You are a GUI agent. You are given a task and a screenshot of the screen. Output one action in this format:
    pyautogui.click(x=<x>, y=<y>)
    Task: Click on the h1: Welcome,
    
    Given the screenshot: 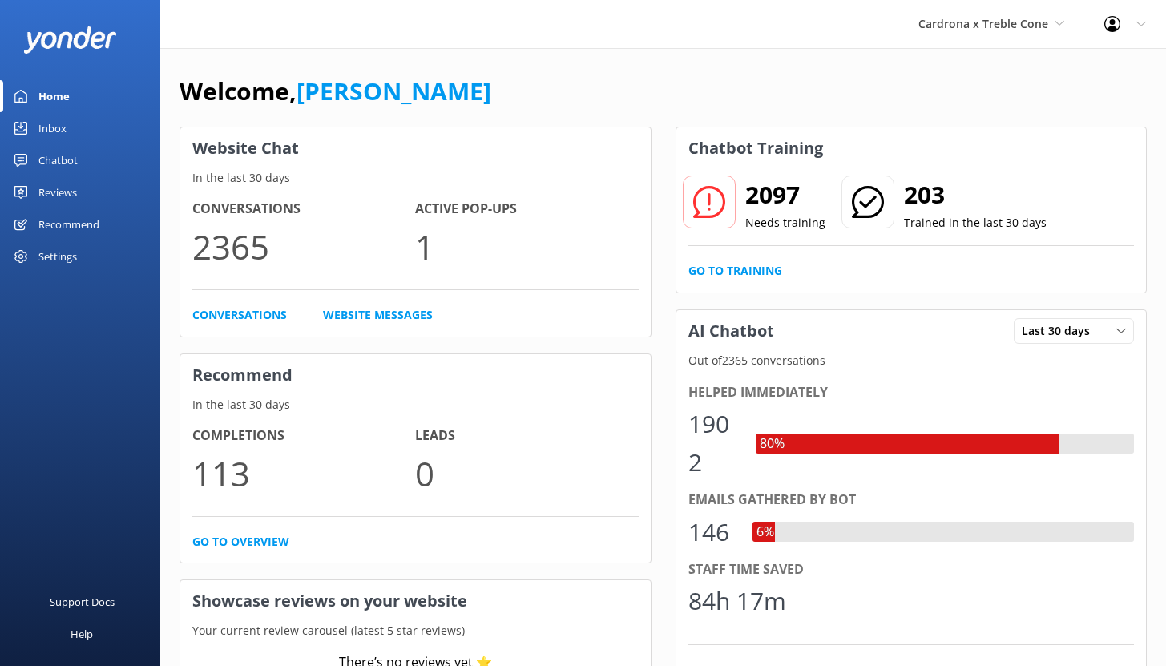 What is the action you would take?
    pyautogui.click(x=335, y=91)
    